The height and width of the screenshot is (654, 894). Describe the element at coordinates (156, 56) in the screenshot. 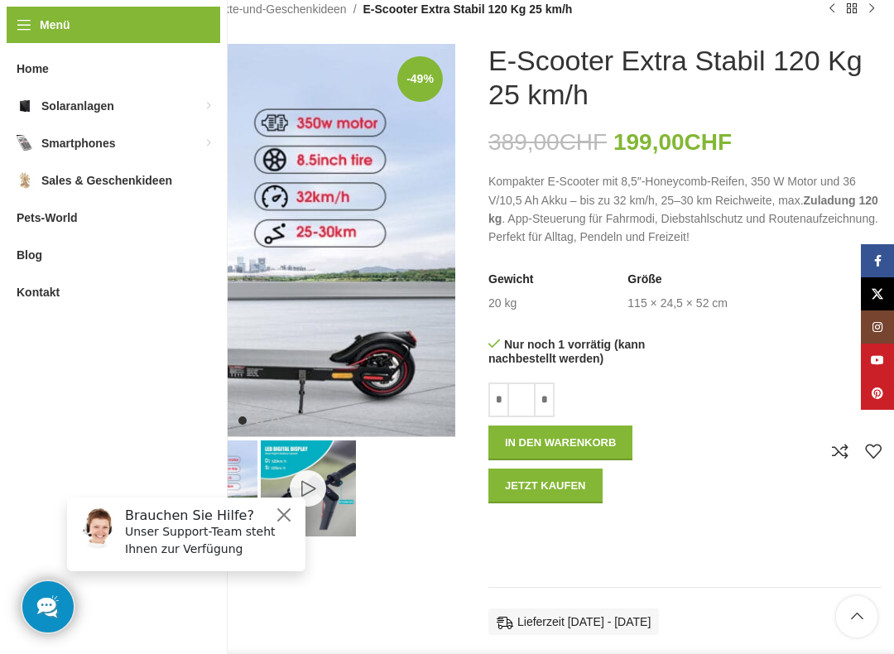

I see `p: Unser Support-Team steht Ihnen zur Verfügung` at that location.